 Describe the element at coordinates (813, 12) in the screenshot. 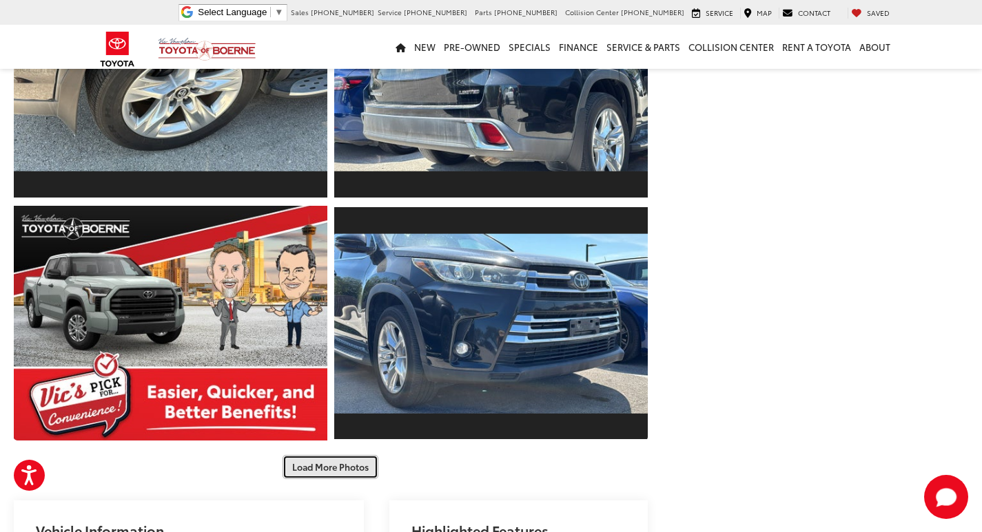

I see `span: Contact` at that location.